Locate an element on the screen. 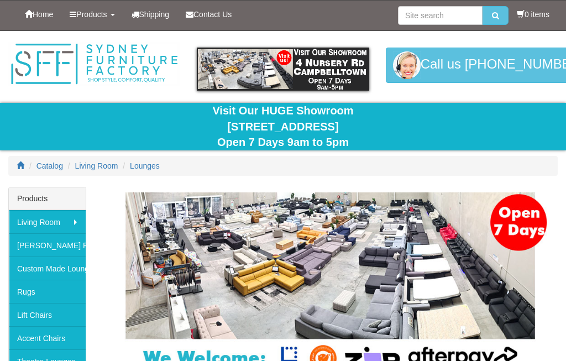  a: Rugs is located at coordinates (47, 291).